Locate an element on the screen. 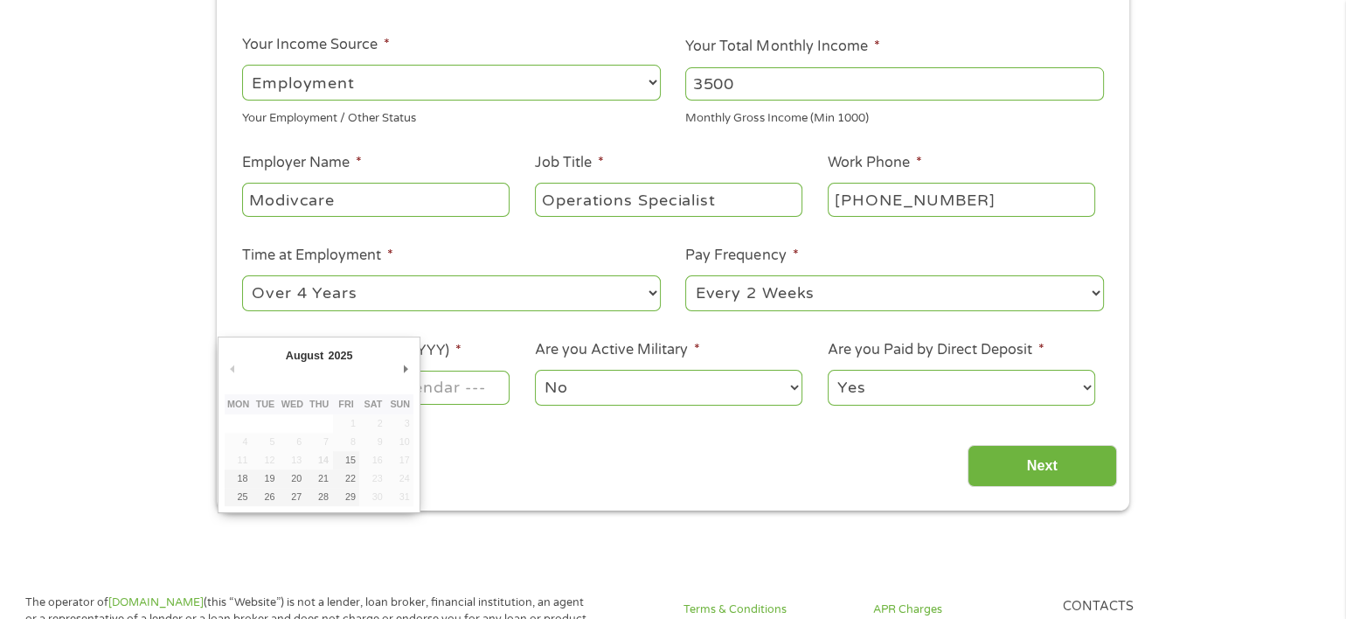 Image resolution: width=1346 pixels, height=619 pixels. button: Previous Month is located at coordinates (233, 369).